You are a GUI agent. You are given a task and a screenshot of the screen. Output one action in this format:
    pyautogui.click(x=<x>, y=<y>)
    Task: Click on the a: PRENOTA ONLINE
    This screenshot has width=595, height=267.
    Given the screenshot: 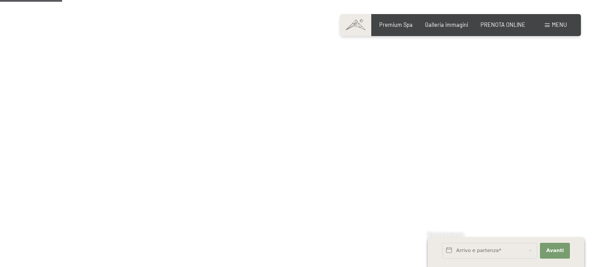 What is the action you would take?
    pyautogui.click(x=503, y=25)
    